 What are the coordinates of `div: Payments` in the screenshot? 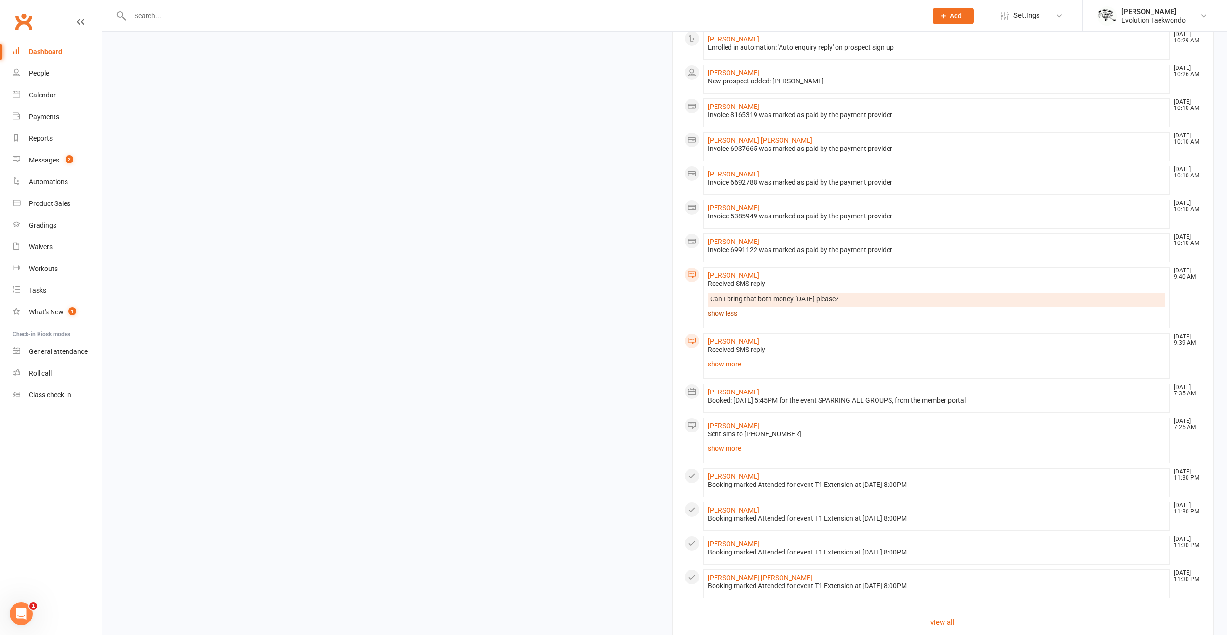 It's located at (44, 117).